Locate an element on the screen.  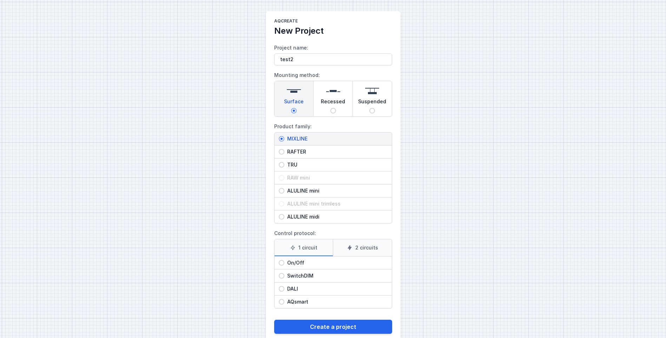
img: surface.svg is located at coordinates (294, 91).